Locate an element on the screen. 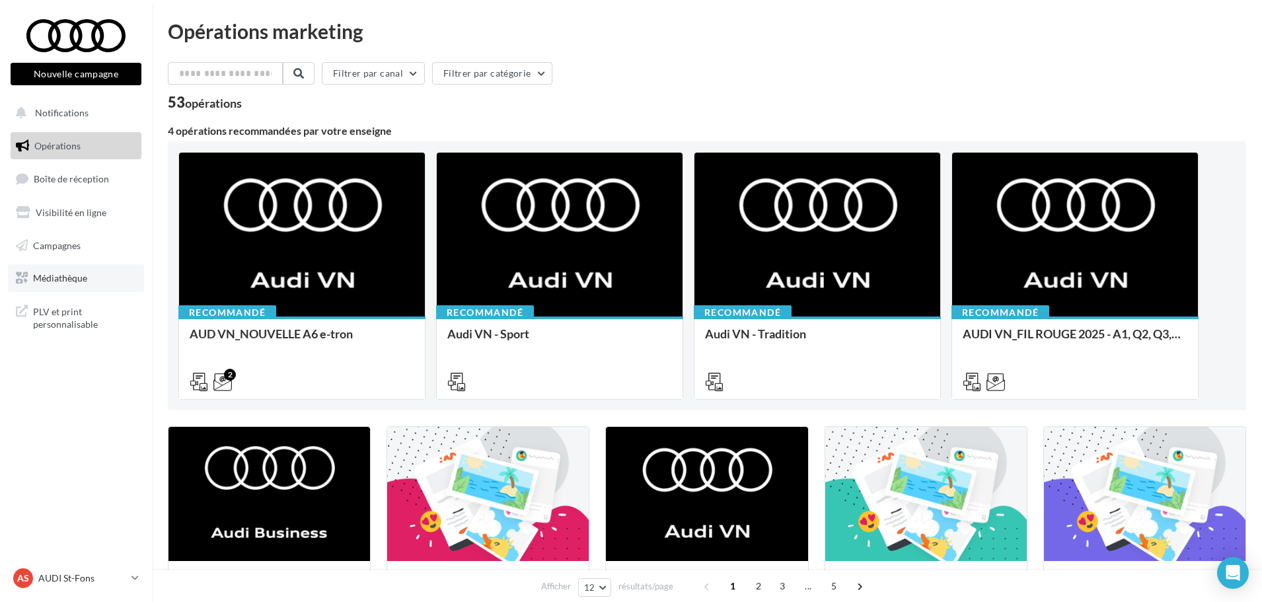 This screenshot has width=1262, height=602. span: Campagnes is located at coordinates (57, 244).